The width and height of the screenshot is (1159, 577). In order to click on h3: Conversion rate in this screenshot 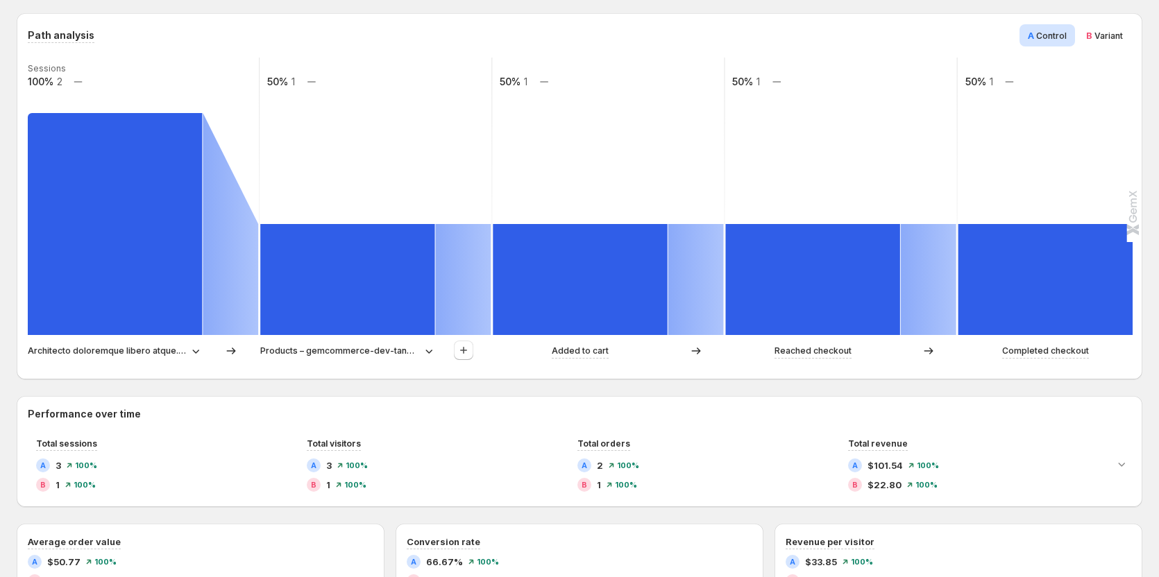, I will do `click(443, 542)`.